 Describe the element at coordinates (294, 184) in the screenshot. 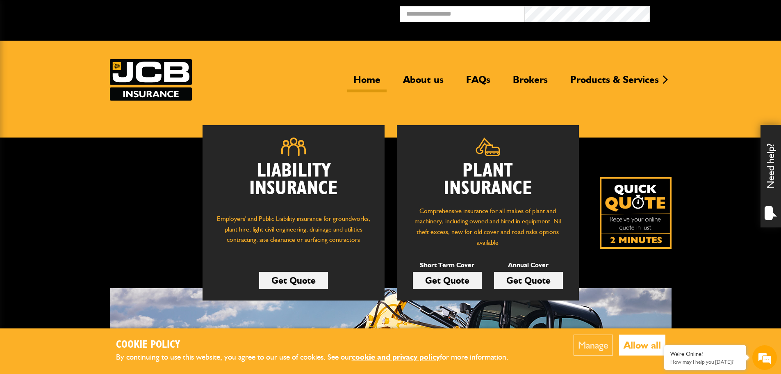

I see `h2: Liability Insurance` at that location.